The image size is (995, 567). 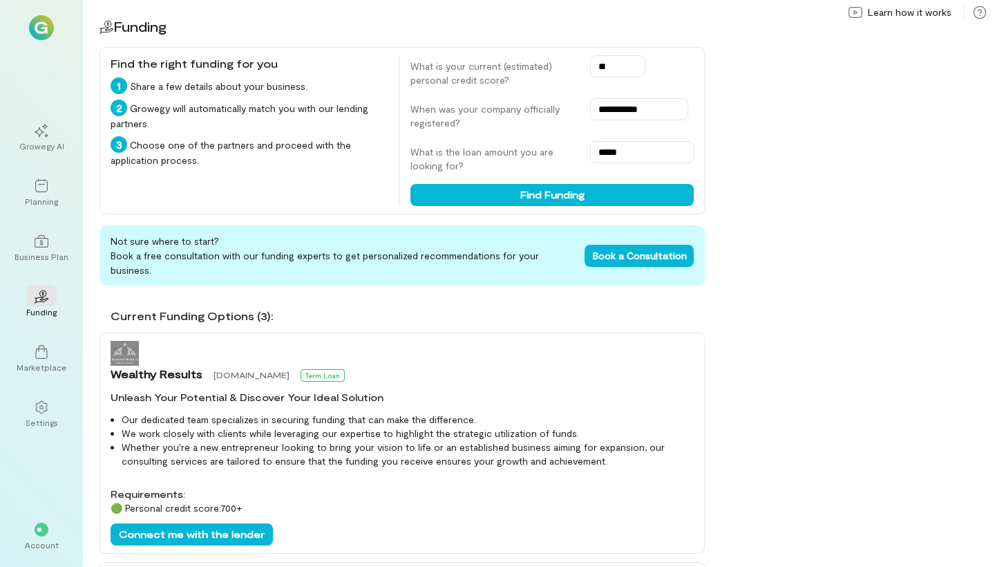 What do you see at coordinates (408, 316) in the screenshot?
I see `div: Current Funding Options (3):` at bounding box center [408, 316].